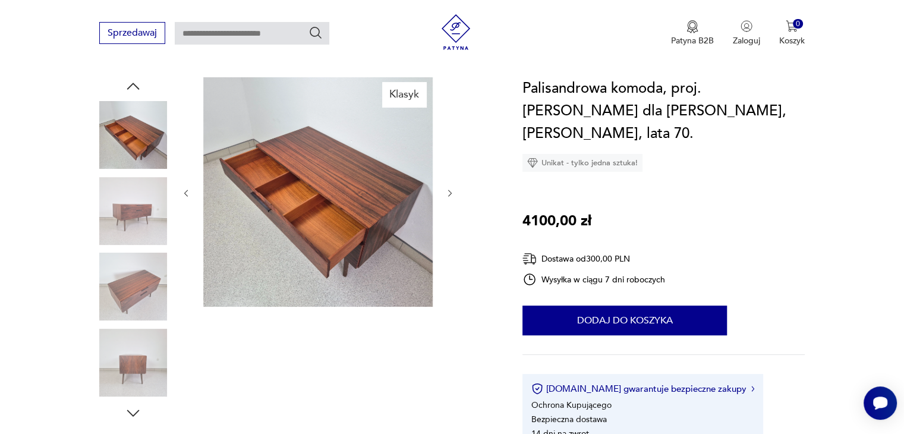  Describe the element at coordinates (569, 419) in the screenshot. I see `li: Bezpieczna dostawa` at that location.